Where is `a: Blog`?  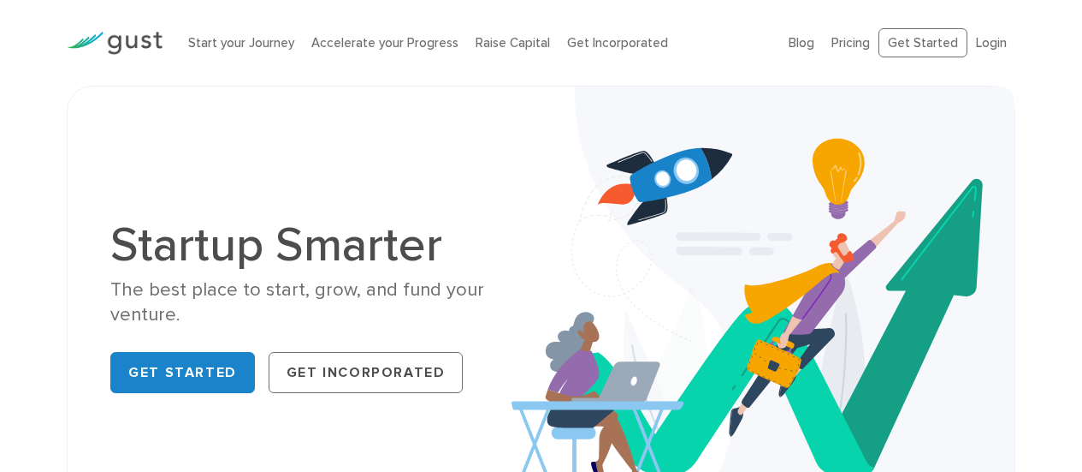
a: Blog is located at coordinates (802, 43).